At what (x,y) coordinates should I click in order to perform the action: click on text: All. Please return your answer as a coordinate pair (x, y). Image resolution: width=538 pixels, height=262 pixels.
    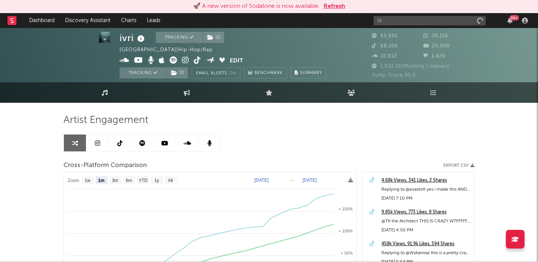
    Looking at the image, I should click on (170, 180).